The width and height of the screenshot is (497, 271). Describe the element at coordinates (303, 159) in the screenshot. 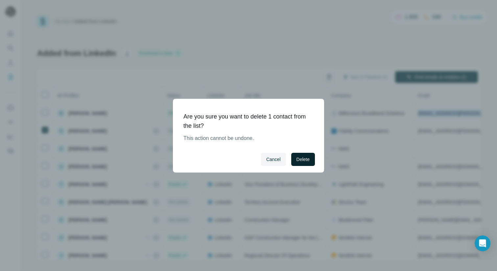

I see `span: Delete` at that location.